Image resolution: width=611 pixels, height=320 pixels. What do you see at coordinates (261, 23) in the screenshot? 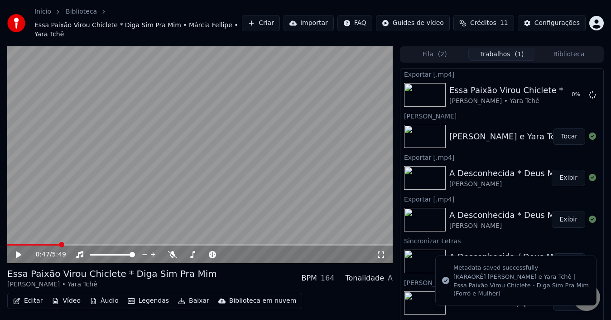
I see `button: Criar` at bounding box center [261, 23].